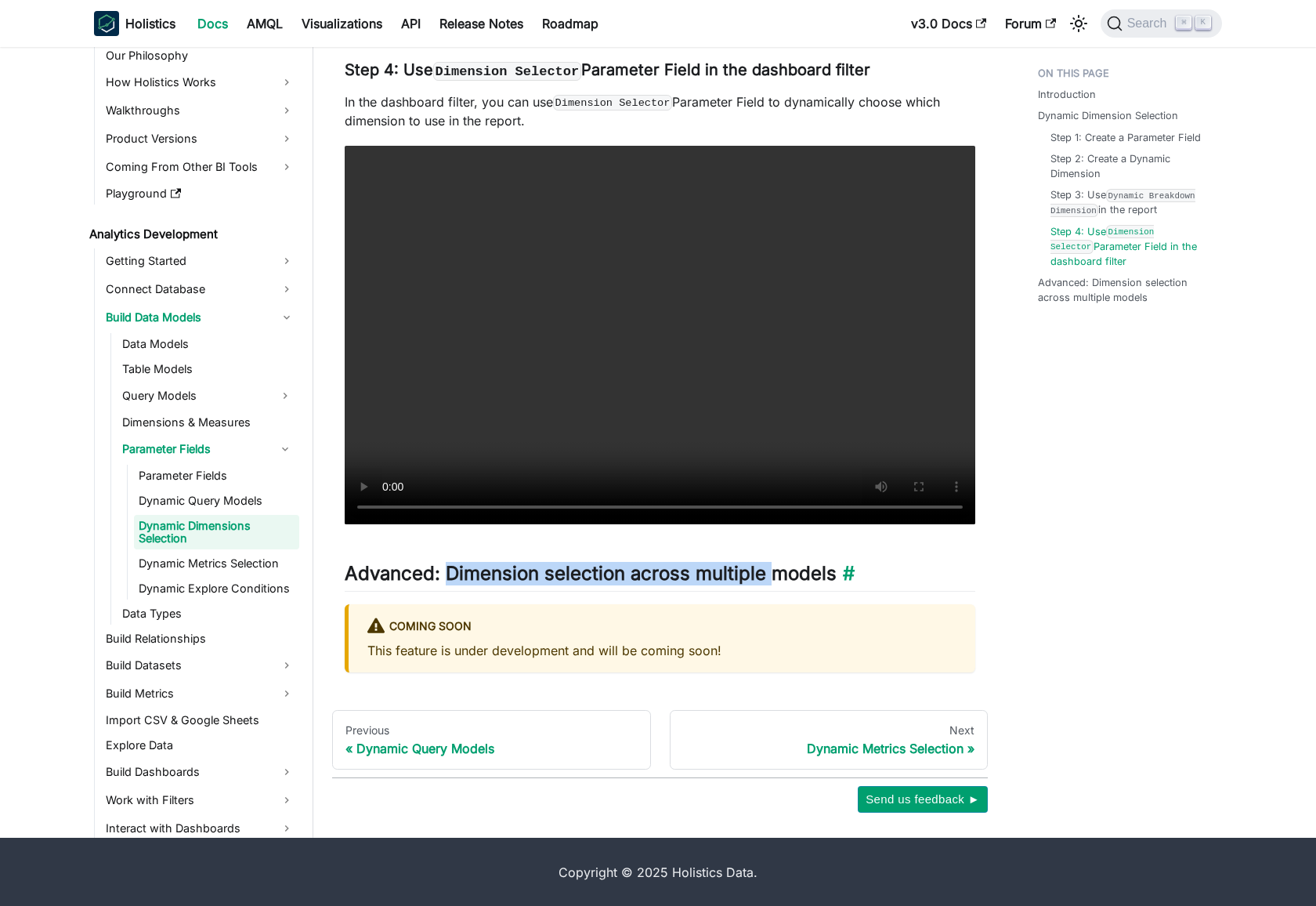 The width and height of the screenshot is (1316, 906). I want to click on a: Query Models, so click(194, 396).